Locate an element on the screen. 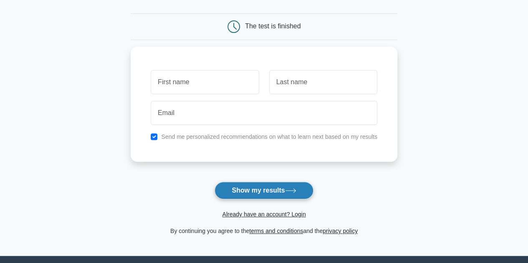 The image size is (528, 263). input: Email is located at coordinates (264, 113).